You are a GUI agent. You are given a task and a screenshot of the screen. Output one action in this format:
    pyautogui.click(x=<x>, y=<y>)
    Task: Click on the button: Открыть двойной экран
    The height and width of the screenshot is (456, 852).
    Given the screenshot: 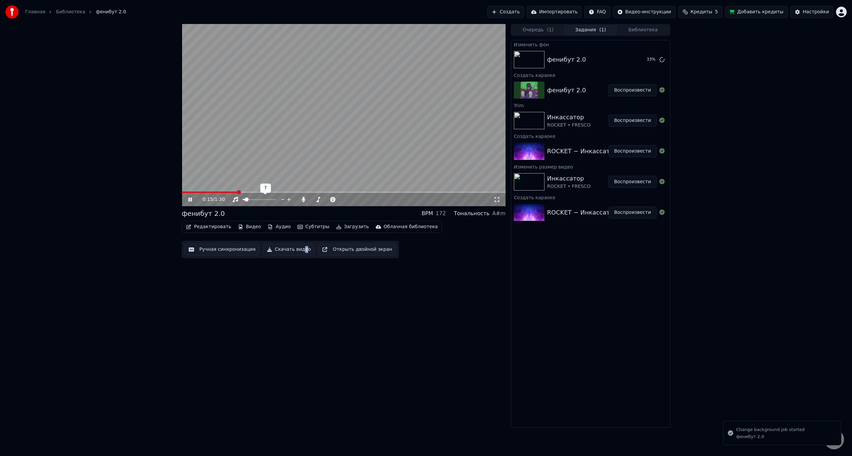 What is the action you would take?
    pyautogui.click(x=357, y=249)
    